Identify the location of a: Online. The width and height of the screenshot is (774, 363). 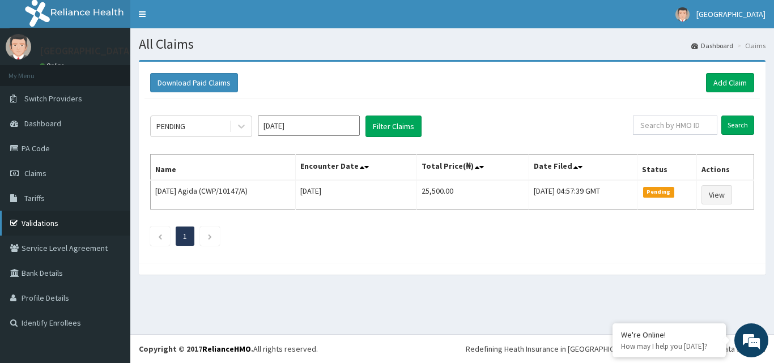
(53, 66).